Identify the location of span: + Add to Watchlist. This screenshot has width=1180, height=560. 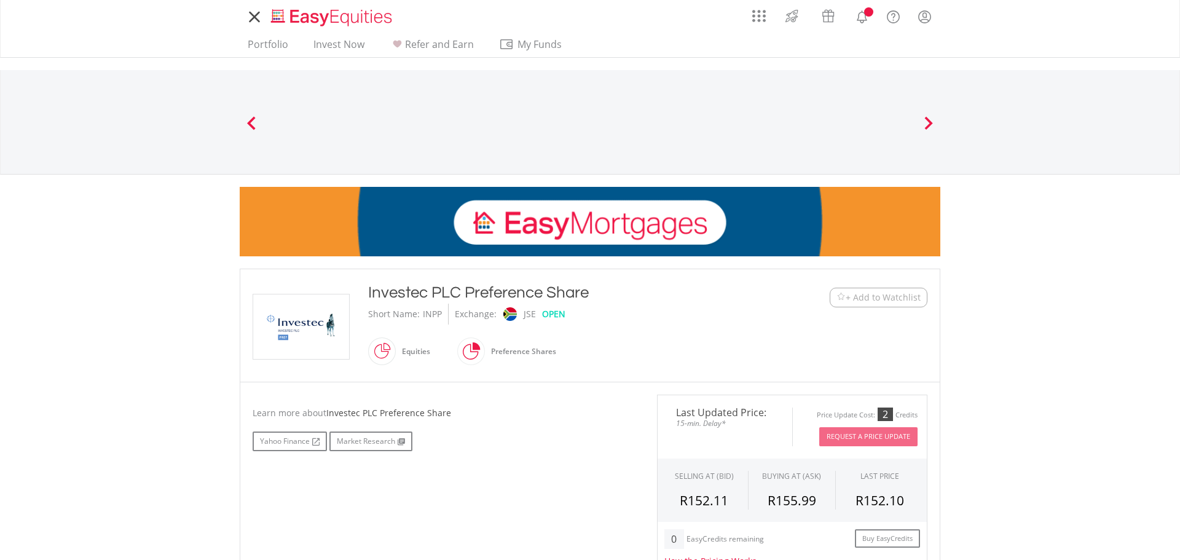
(883, 297).